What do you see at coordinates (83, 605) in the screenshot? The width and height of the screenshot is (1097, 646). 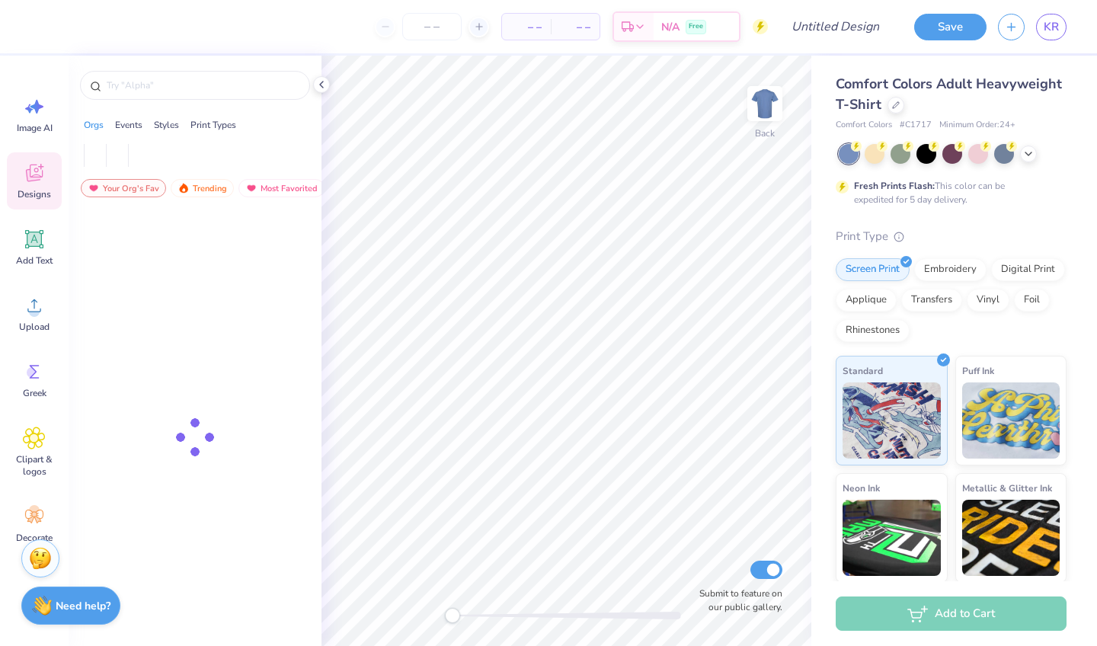 I see `strong: Need help?` at bounding box center [83, 605].